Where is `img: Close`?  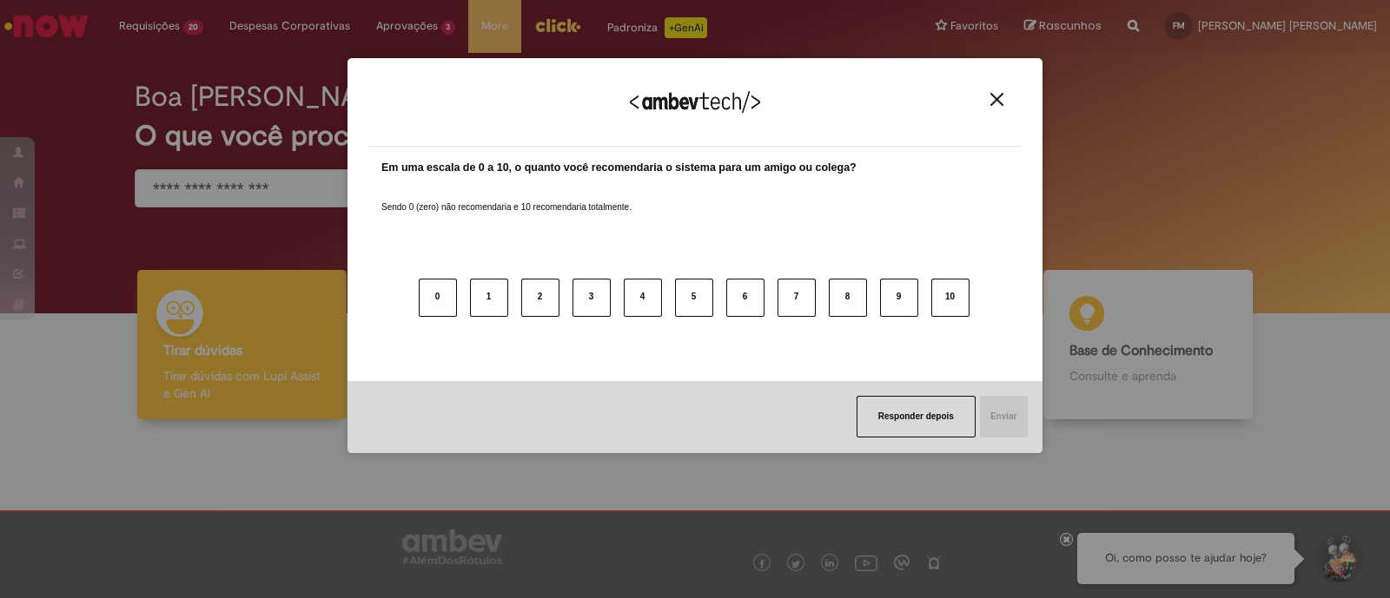 img: Close is located at coordinates (996, 99).